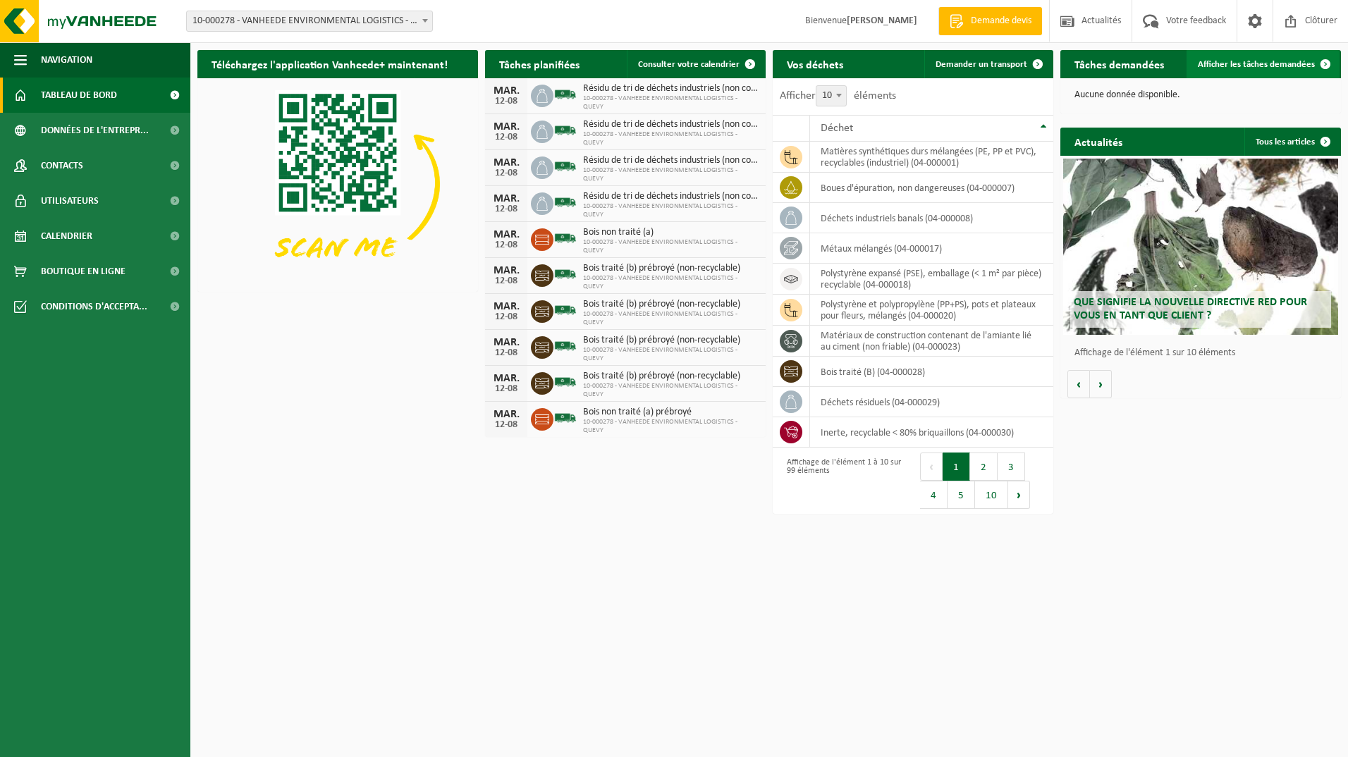  What do you see at coordinates (931, 372) in the screenshot?
I see `td: bois traité (B) (04-000028)` at bounding box center [931, 372].